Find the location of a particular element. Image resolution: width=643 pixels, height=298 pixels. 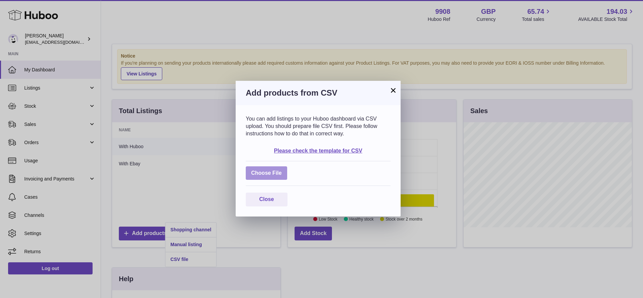

span: Choose File is located at coordinates (266, 173).